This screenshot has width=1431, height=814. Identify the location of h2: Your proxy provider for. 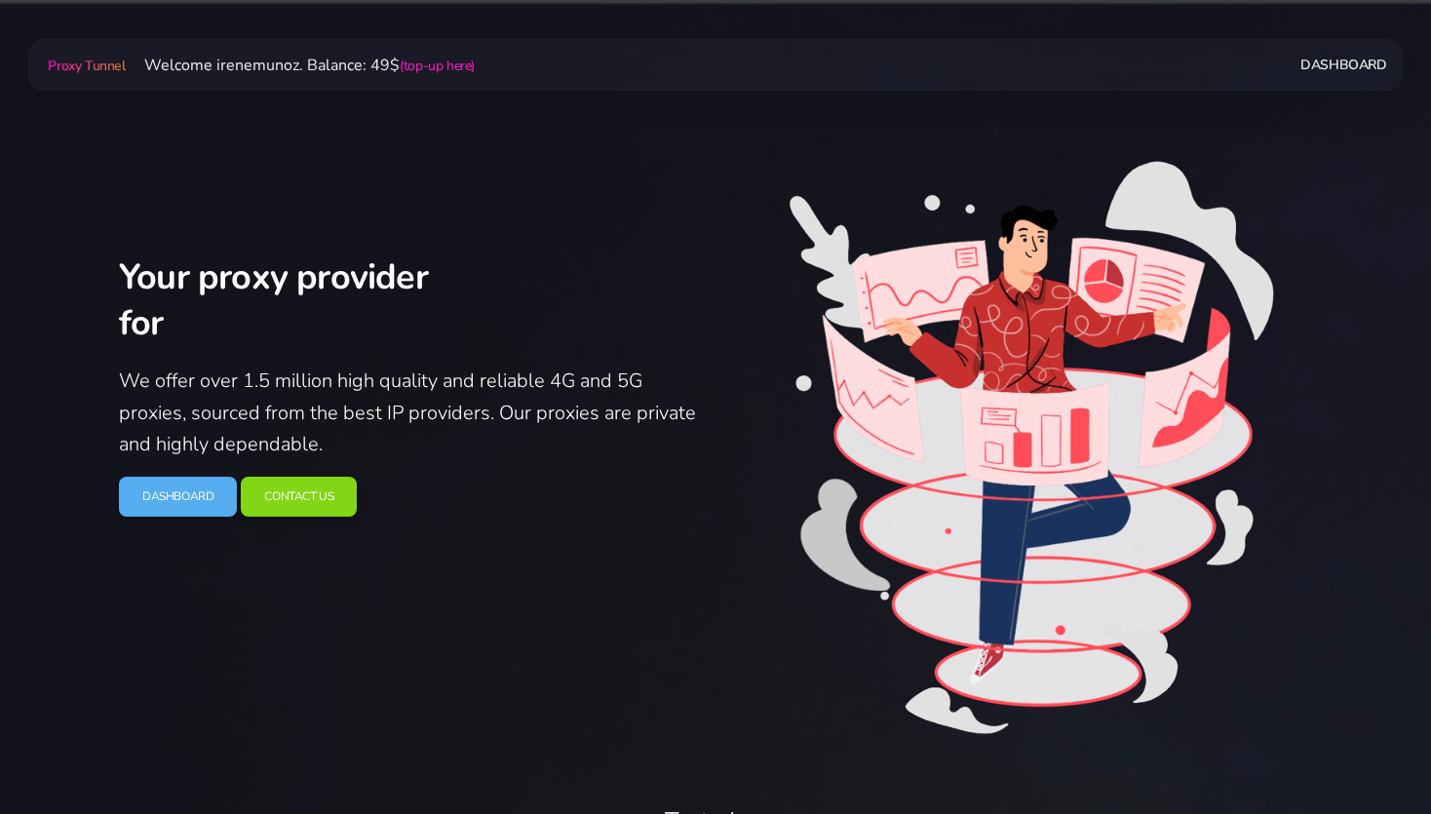
(411, 302).